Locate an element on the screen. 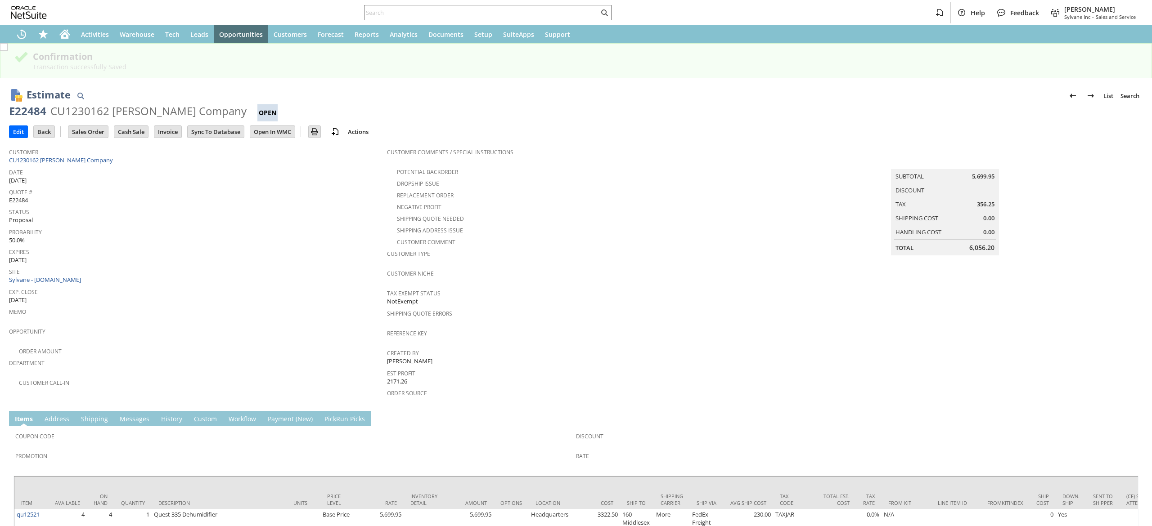 The width and height of the screenshot is (1152, 526). a: Unrolled view on is located at coordinates (1132, 418).